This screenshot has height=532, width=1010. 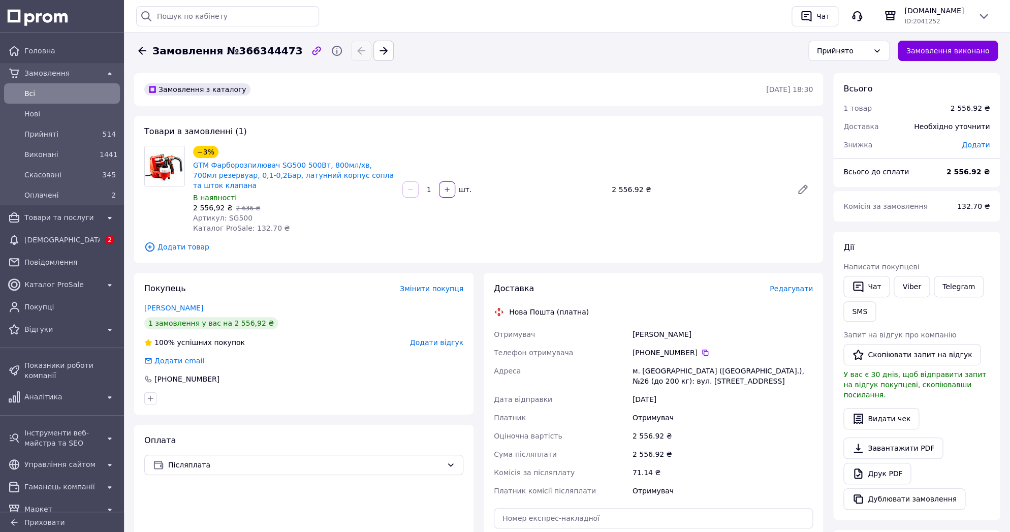 I want to click on span: Інструменти веб-майстра та SEO, so click(x=62, y=438).